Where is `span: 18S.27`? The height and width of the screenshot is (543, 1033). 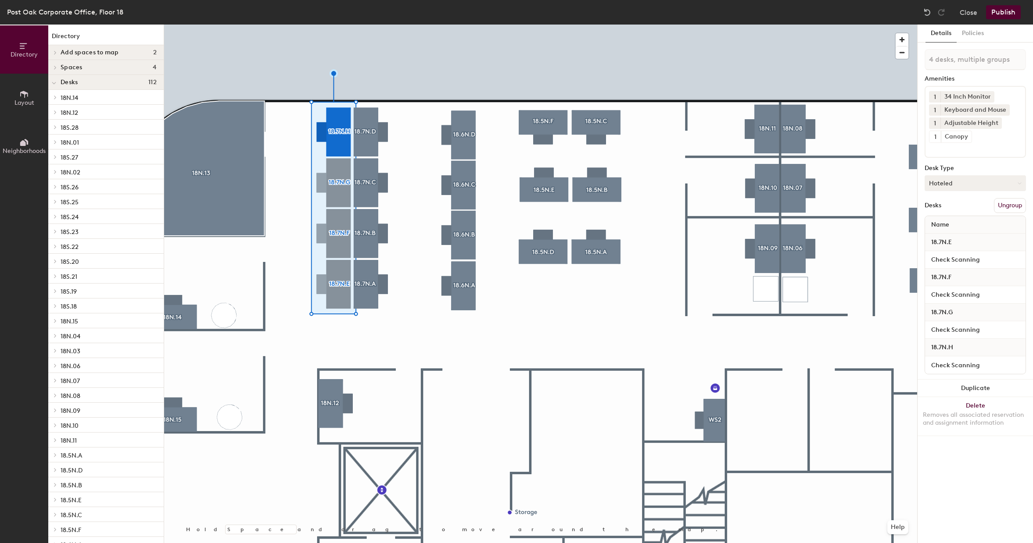 span: 18S.27 is located at coordinates (69, 157).